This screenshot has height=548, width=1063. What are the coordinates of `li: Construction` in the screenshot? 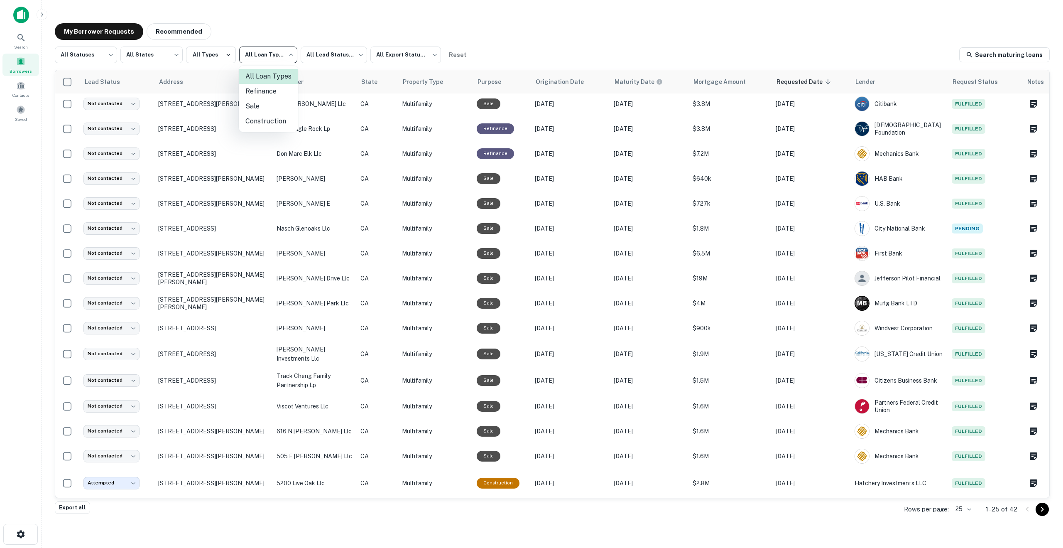 It's located at (268, 121).